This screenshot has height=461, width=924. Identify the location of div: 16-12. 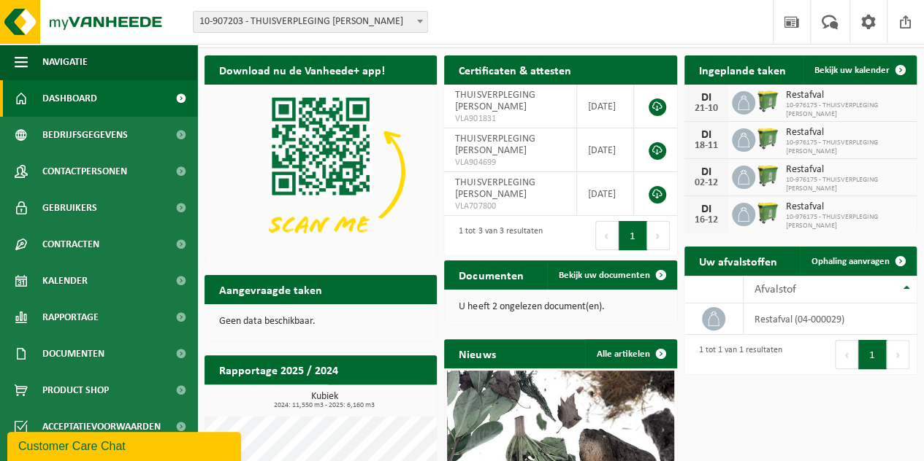
(706, 221).